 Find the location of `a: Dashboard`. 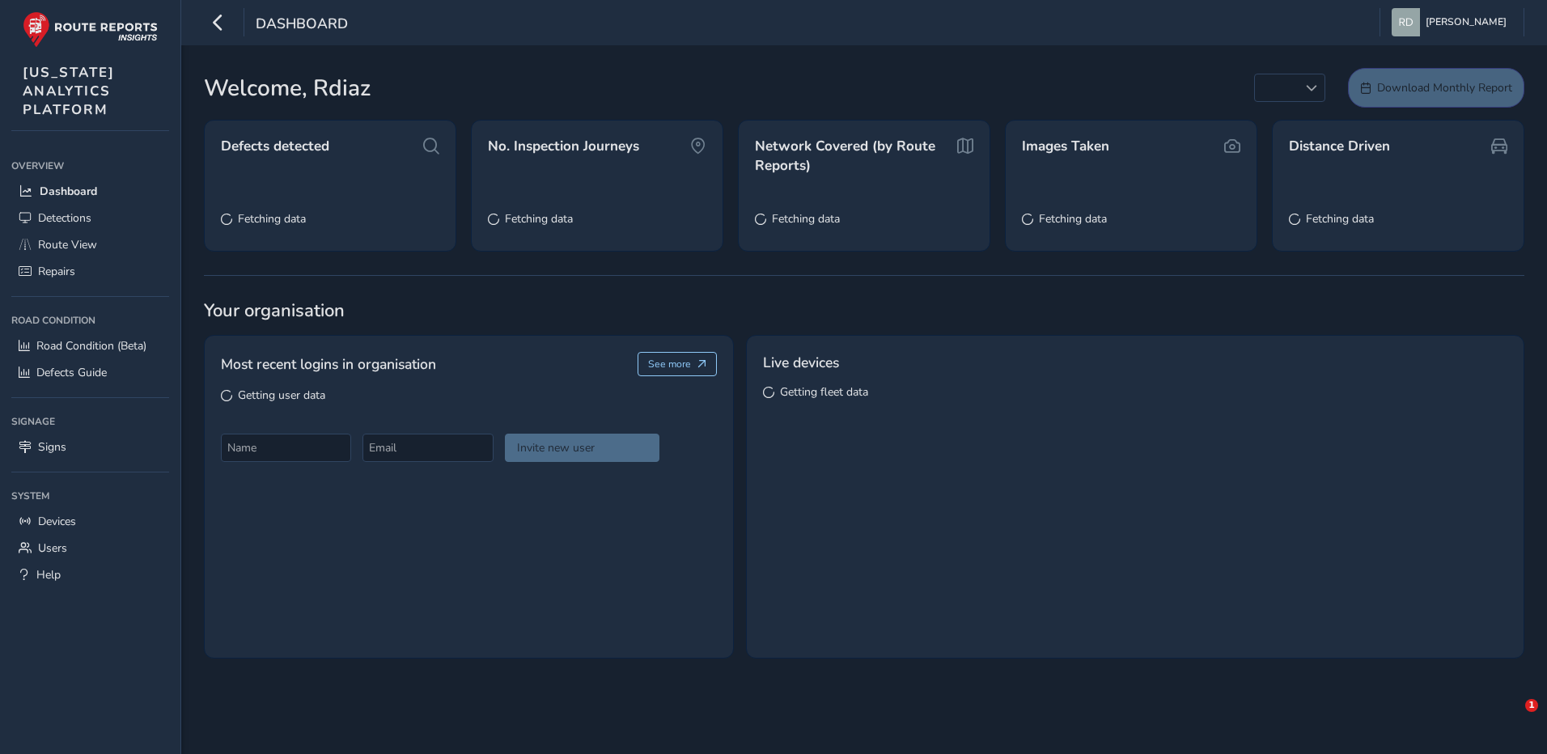

a: Dashboard is located at coordinates (90, 191).